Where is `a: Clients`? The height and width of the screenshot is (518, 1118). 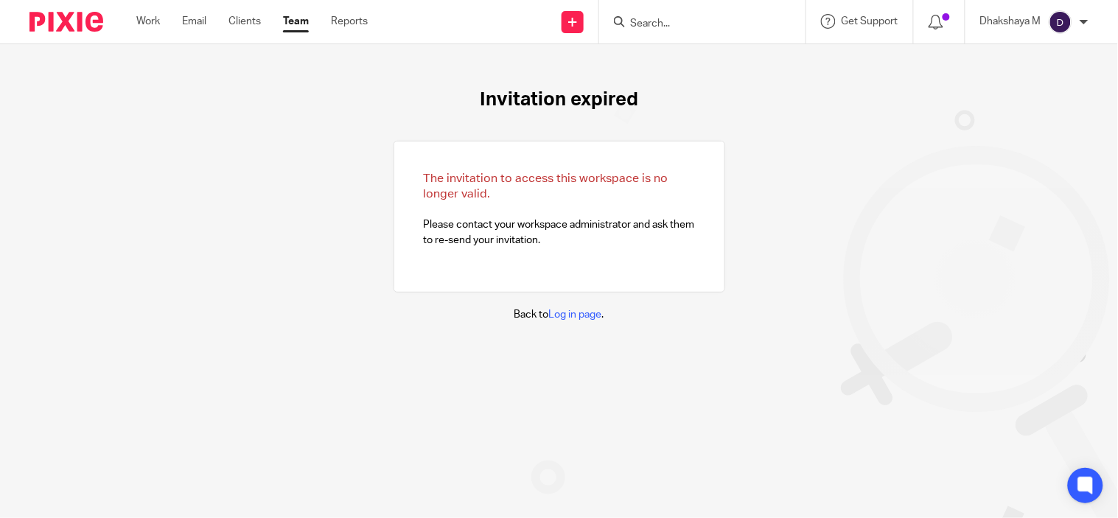
a: Clients is located at coordinates (245, 21).